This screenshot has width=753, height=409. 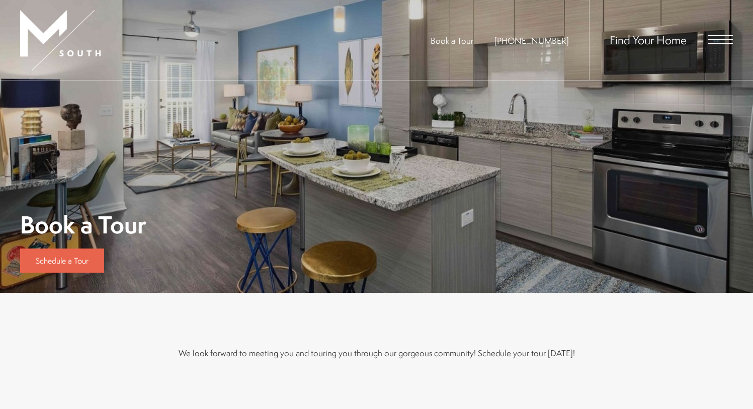 What do you see at coordinates (532, 40) in the screenshot?
I see `a: Call Us at 813-570-8014` at bounding box center [532, 40].